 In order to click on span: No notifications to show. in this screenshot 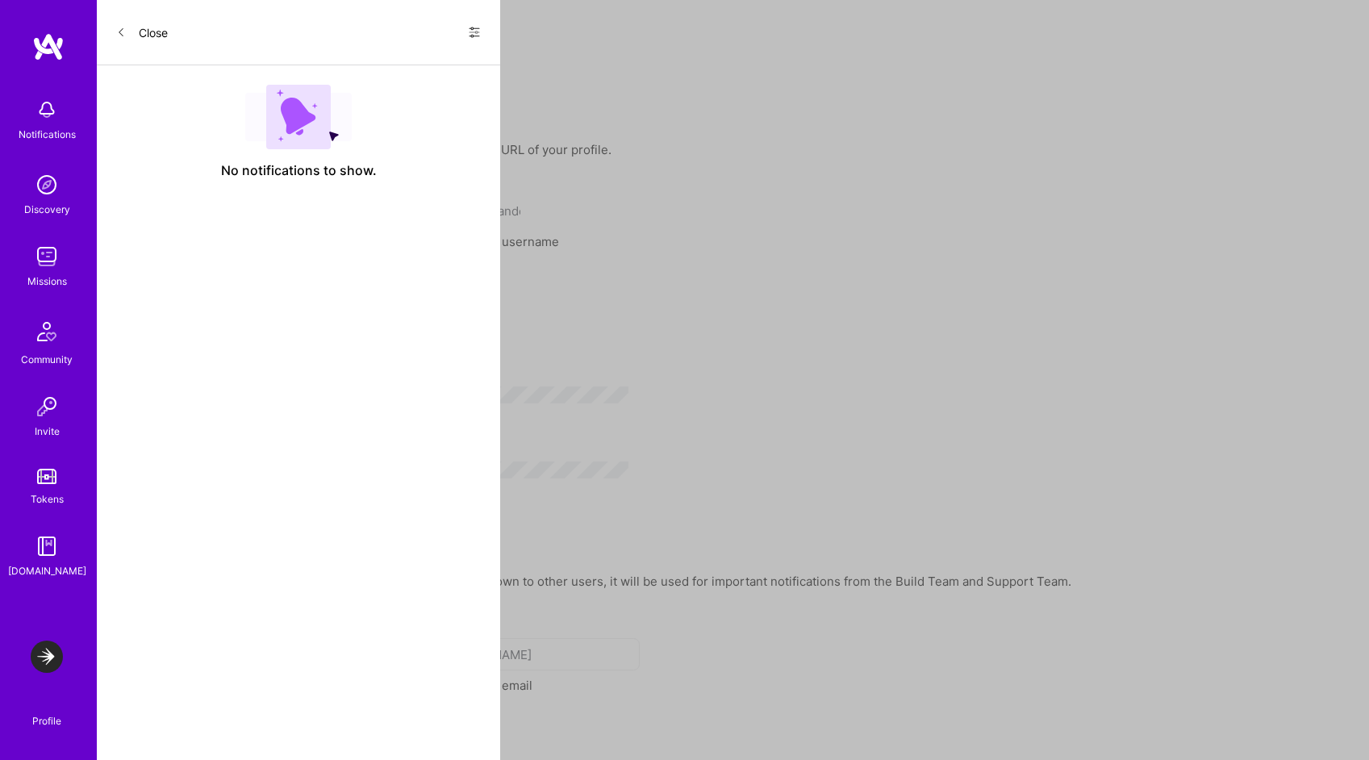, I will do `click(298, 170)`.